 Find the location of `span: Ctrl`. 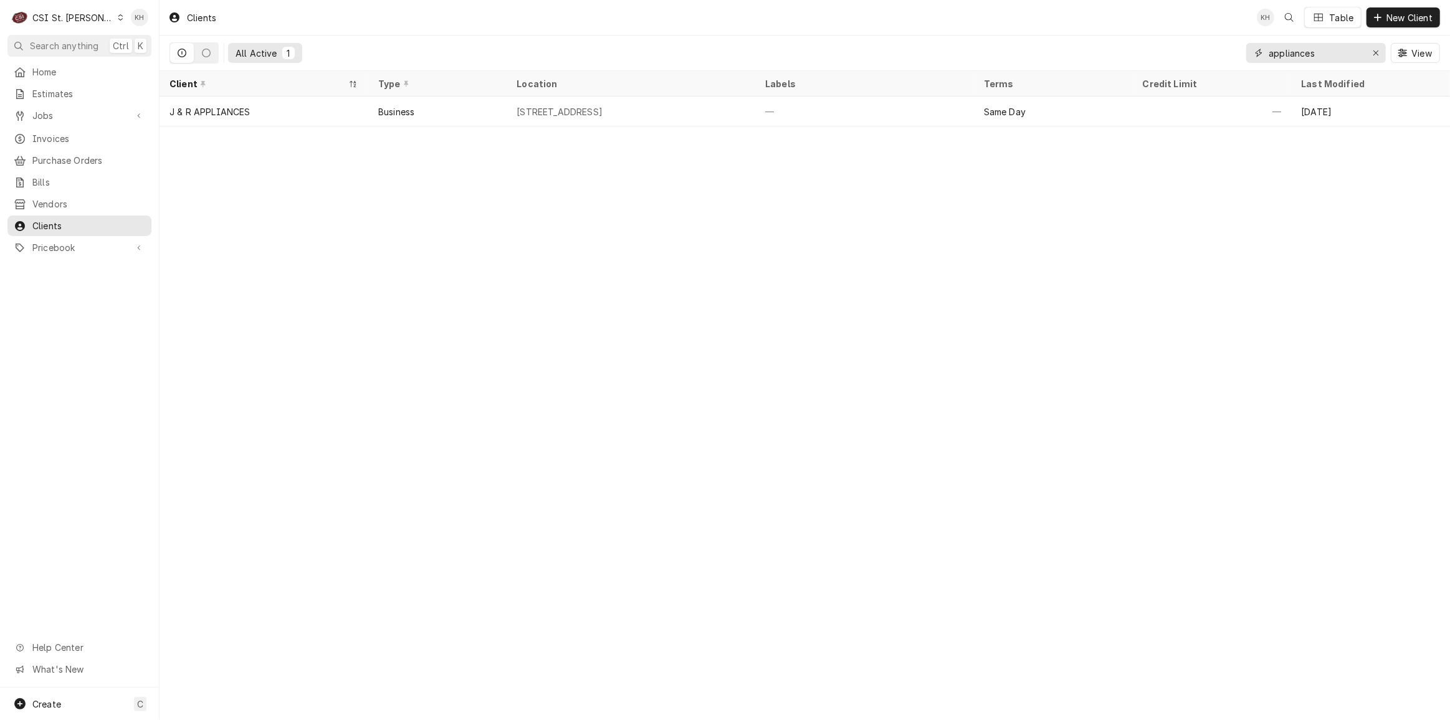

span: Ctrl is located at coordinates (121, 45).